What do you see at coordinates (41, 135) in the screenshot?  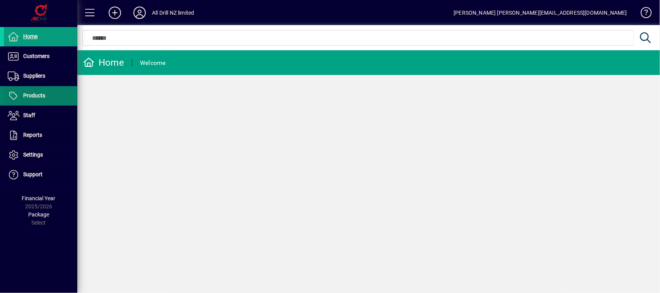 I see `a: Reports` at bounding box center [41, 135].